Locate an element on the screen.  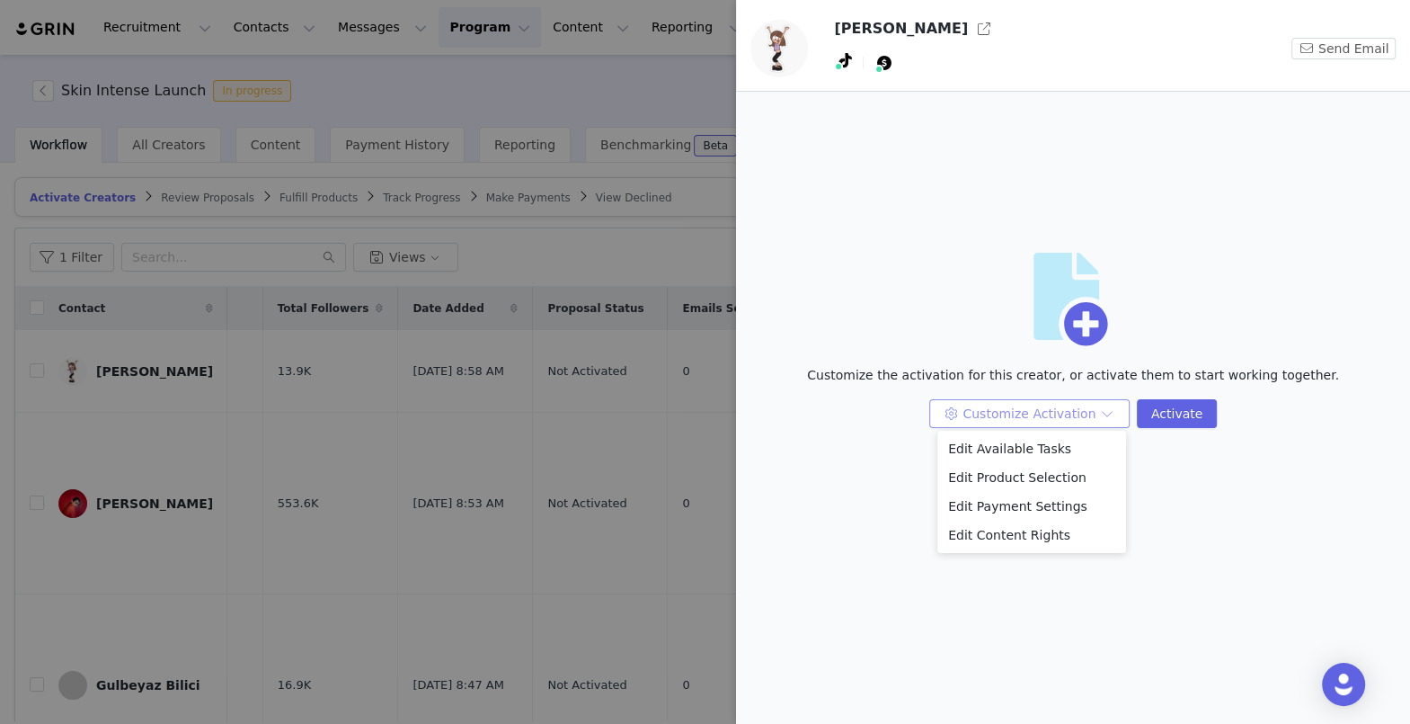
li: Edit Product Selection is located at coordinates (1032, 477).